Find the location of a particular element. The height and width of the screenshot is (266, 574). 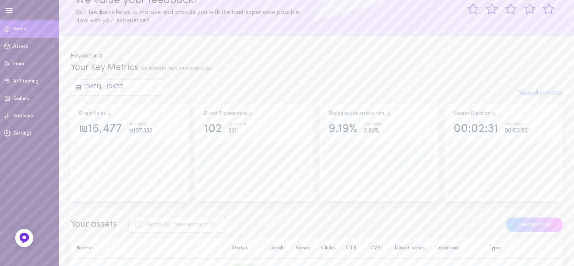

button: Loads is located at coordinates (275, 248).